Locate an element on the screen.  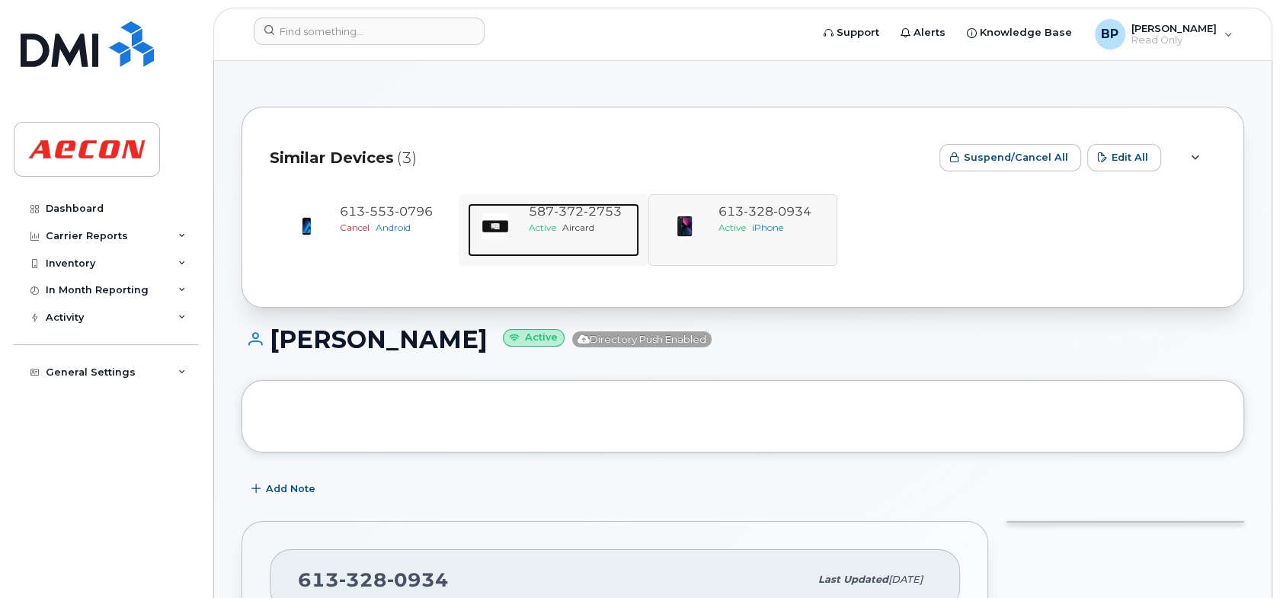
span: 0934 is located at coordinates (418, 580).